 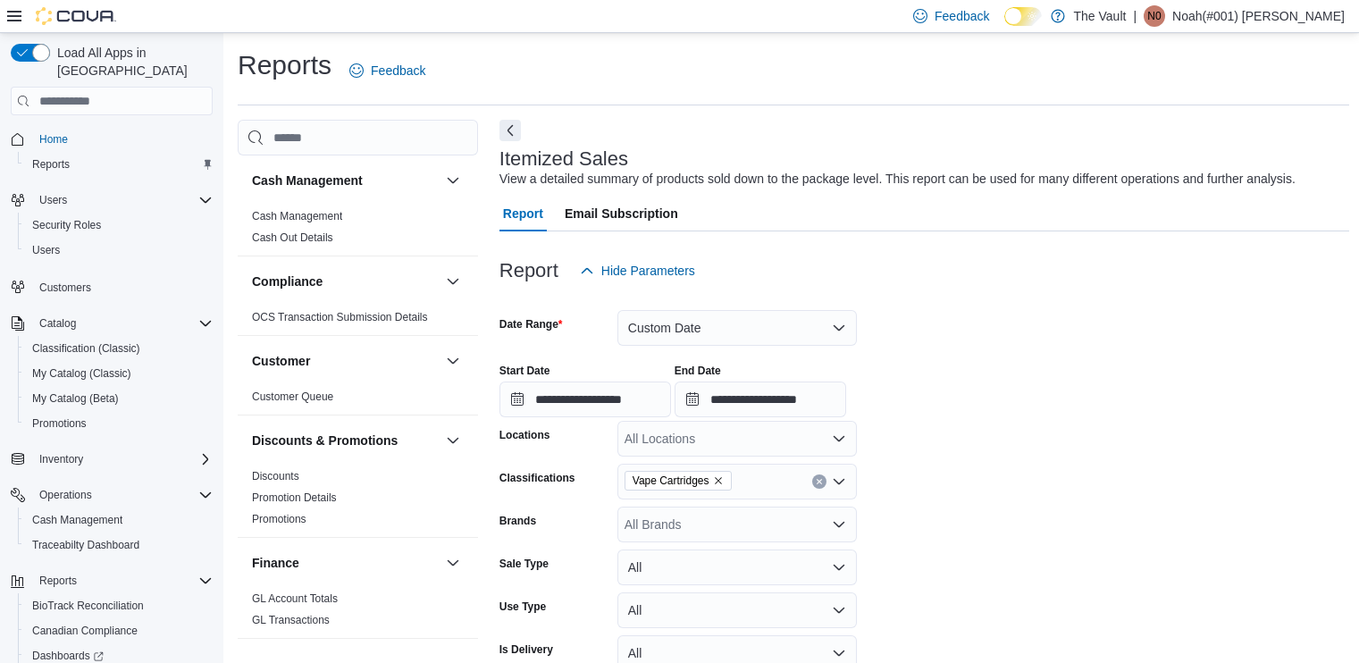 I want to click on h3: Compliance, so click(x=287, y=281).